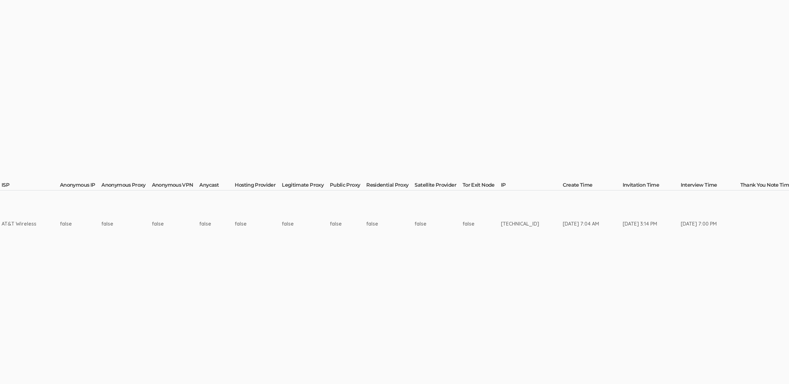 The height and width of the screenshot is (384, 789). I want to click on th: Hosting Provider, so click(258, 186).